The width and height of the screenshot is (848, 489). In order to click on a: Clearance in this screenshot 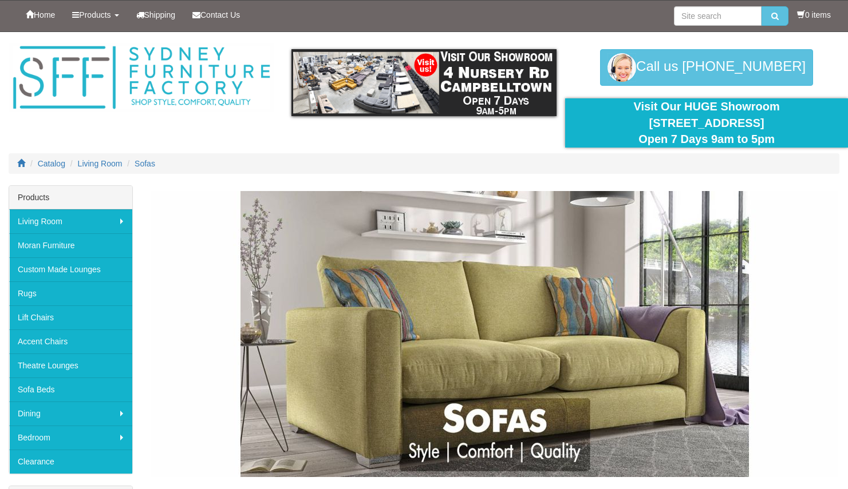, I will do `click(70, 462)`.